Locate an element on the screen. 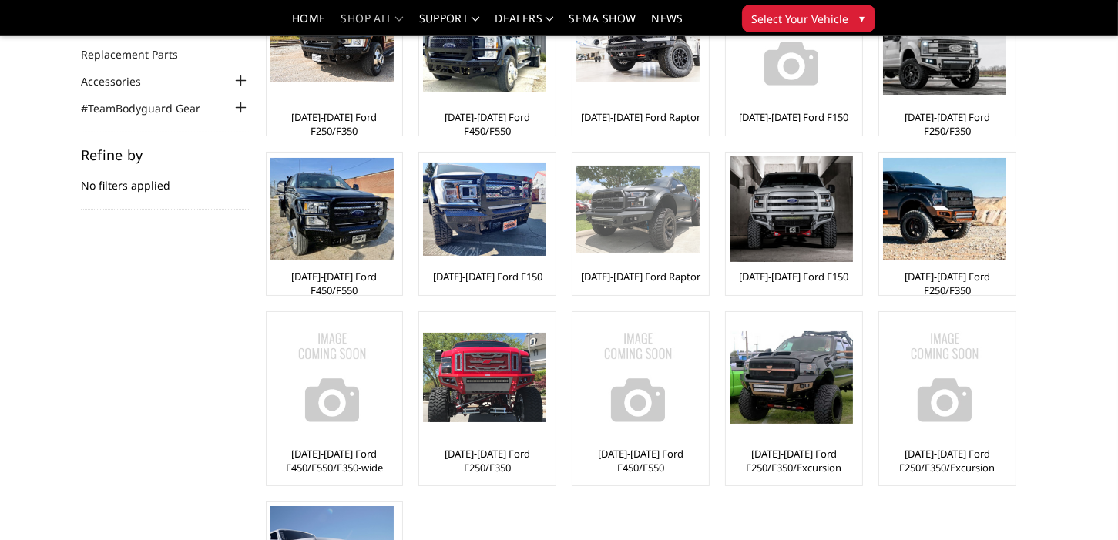  div: No filters applied is located at coordinates (166, 179).